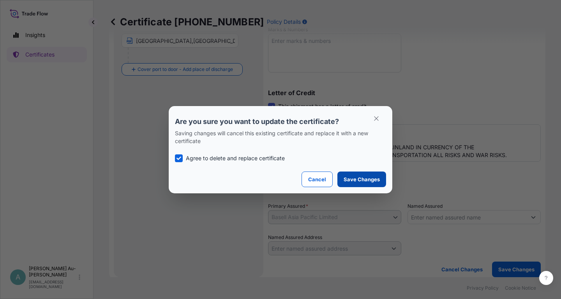  I want to click on p: Save Changes, so click(361, 179).